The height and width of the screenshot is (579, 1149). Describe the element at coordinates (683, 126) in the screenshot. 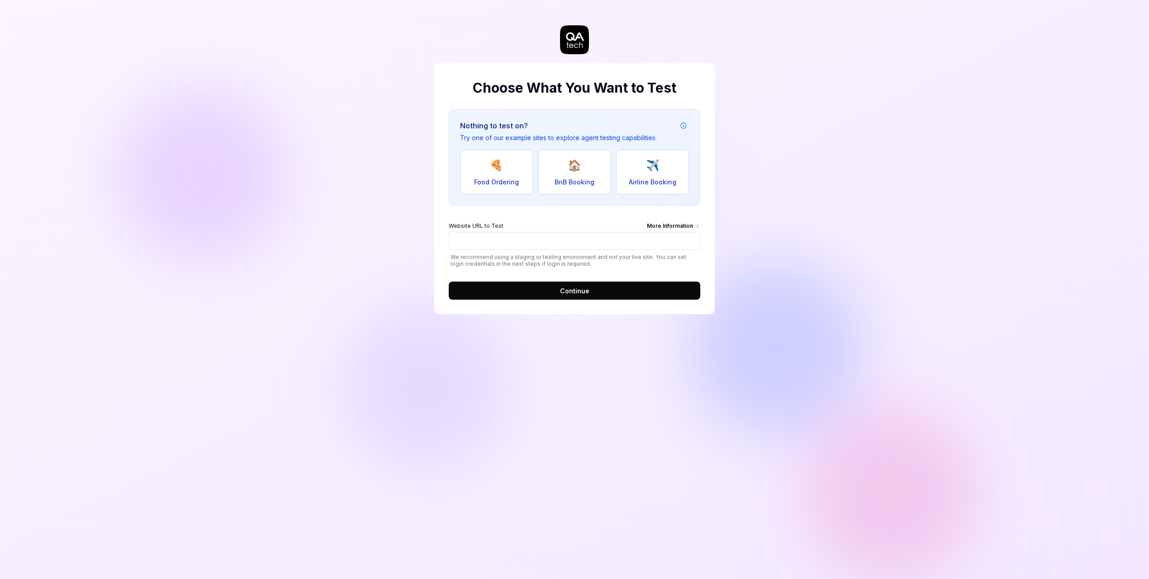

I see `button: Example attribution information` at that location.